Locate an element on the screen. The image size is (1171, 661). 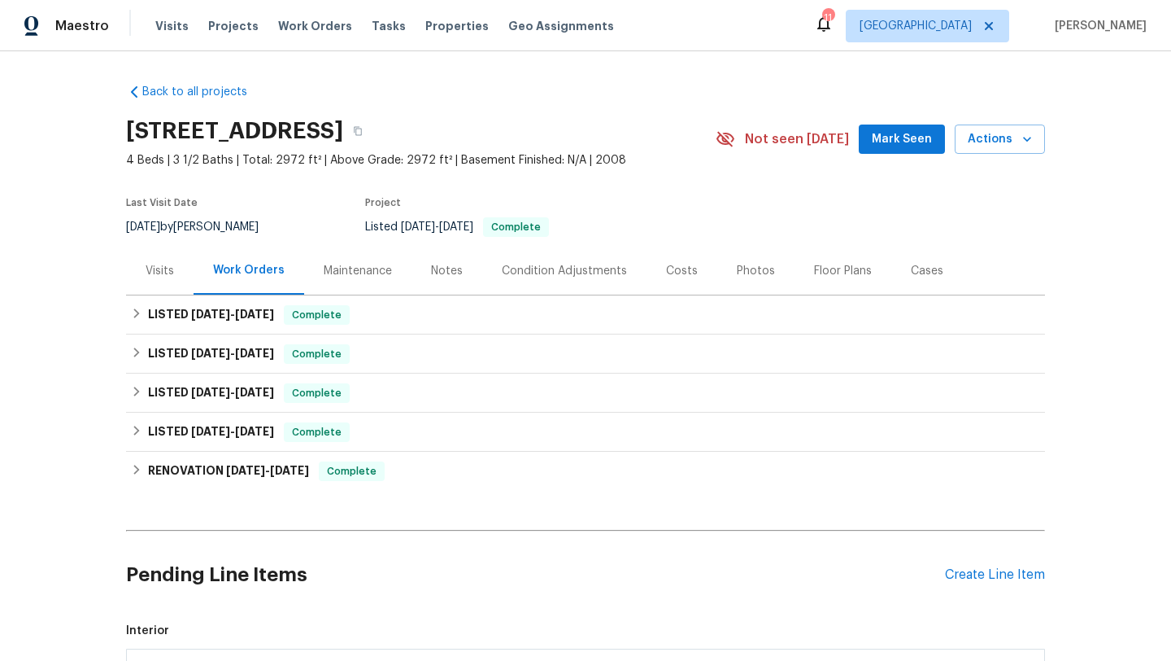
span: Project is located at coordinates (383, 203).